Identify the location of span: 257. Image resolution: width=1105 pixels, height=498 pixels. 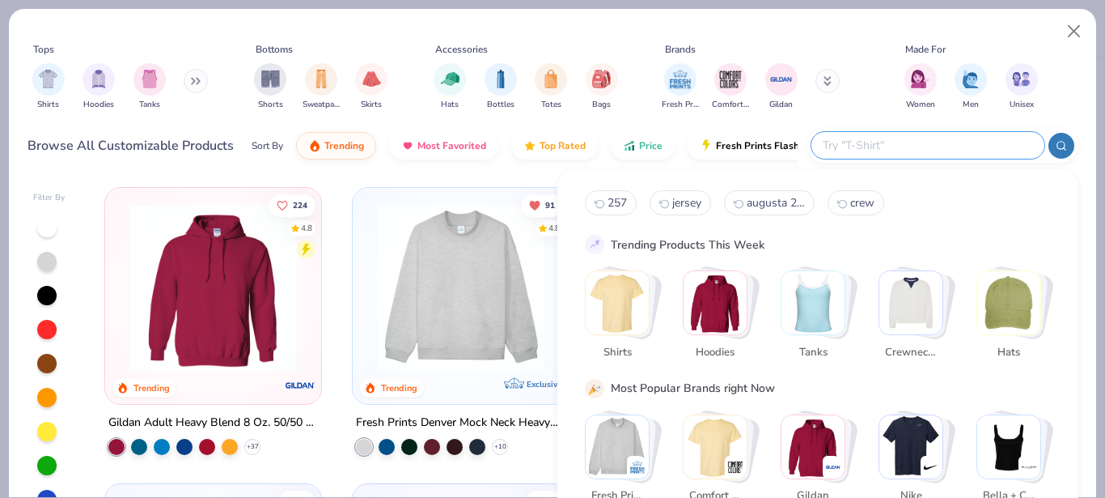
(617, 202).